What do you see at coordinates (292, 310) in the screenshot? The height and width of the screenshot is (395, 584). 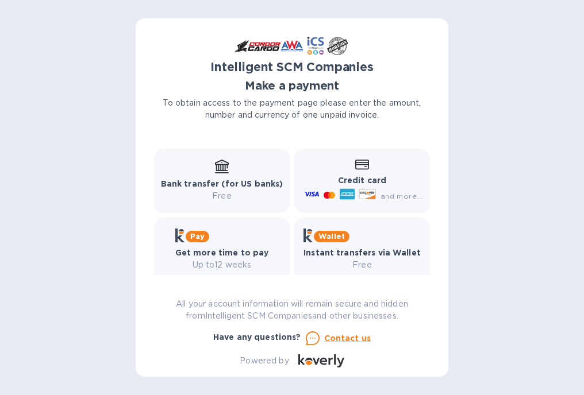 I see `p: All your account information will remain secure and hidden from Intelligent SCM Companies and oth...` at bounding box center [292, 310].